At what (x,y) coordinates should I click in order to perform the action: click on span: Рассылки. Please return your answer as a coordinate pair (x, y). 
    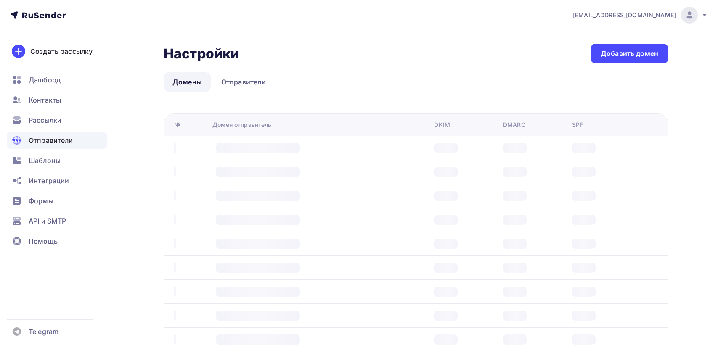
    Looking at the image, I should click on (45, 120).